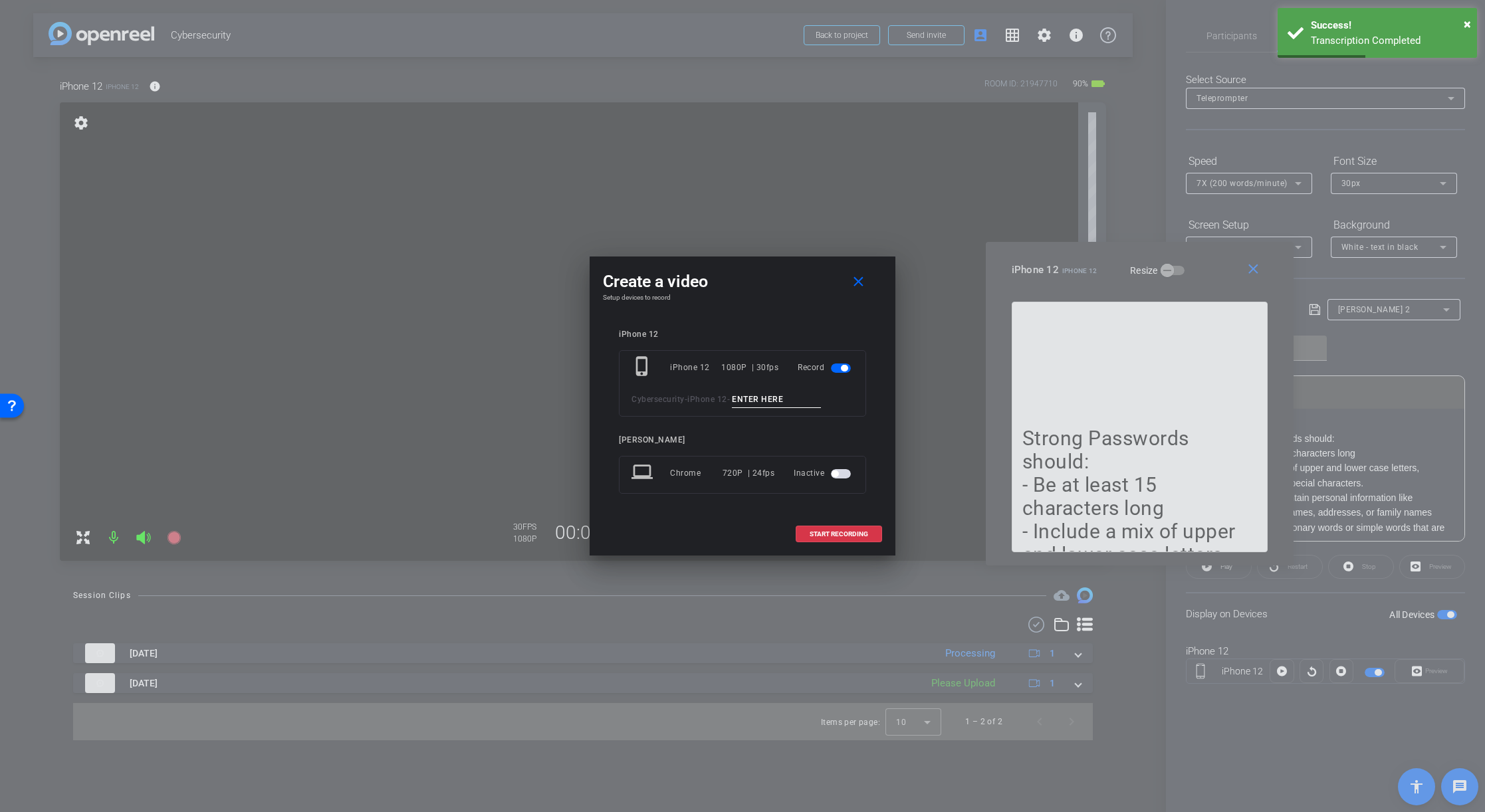  What do you see at coordinates (858, 282) in the screenshot?
I see `mat-icon: close` at bounding box center [858, 282].